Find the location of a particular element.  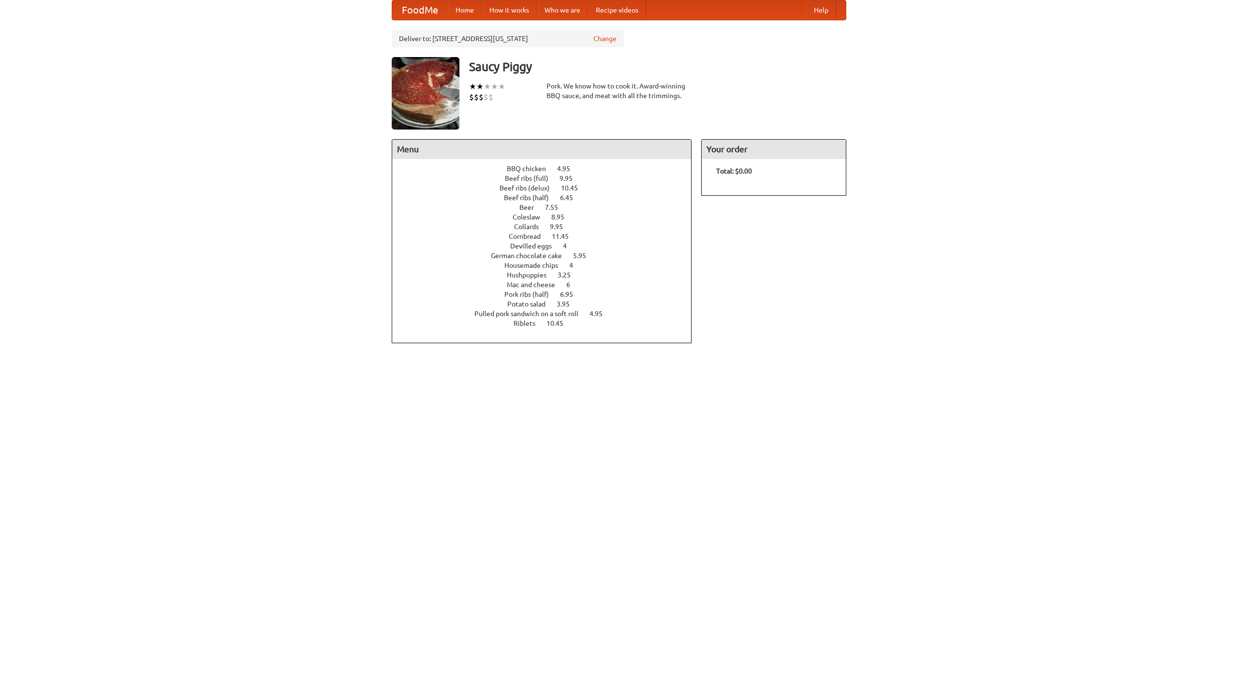

a: Recipe videos is located at coordinates (617, 10).